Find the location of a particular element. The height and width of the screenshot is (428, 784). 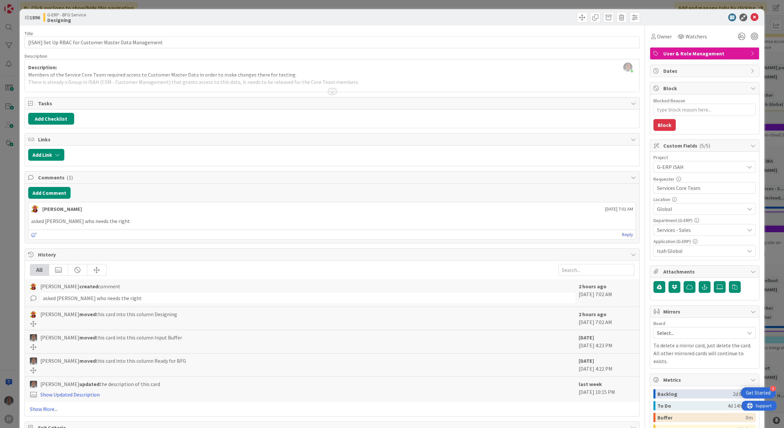

input: Search... is located at coordinates (596, 270).